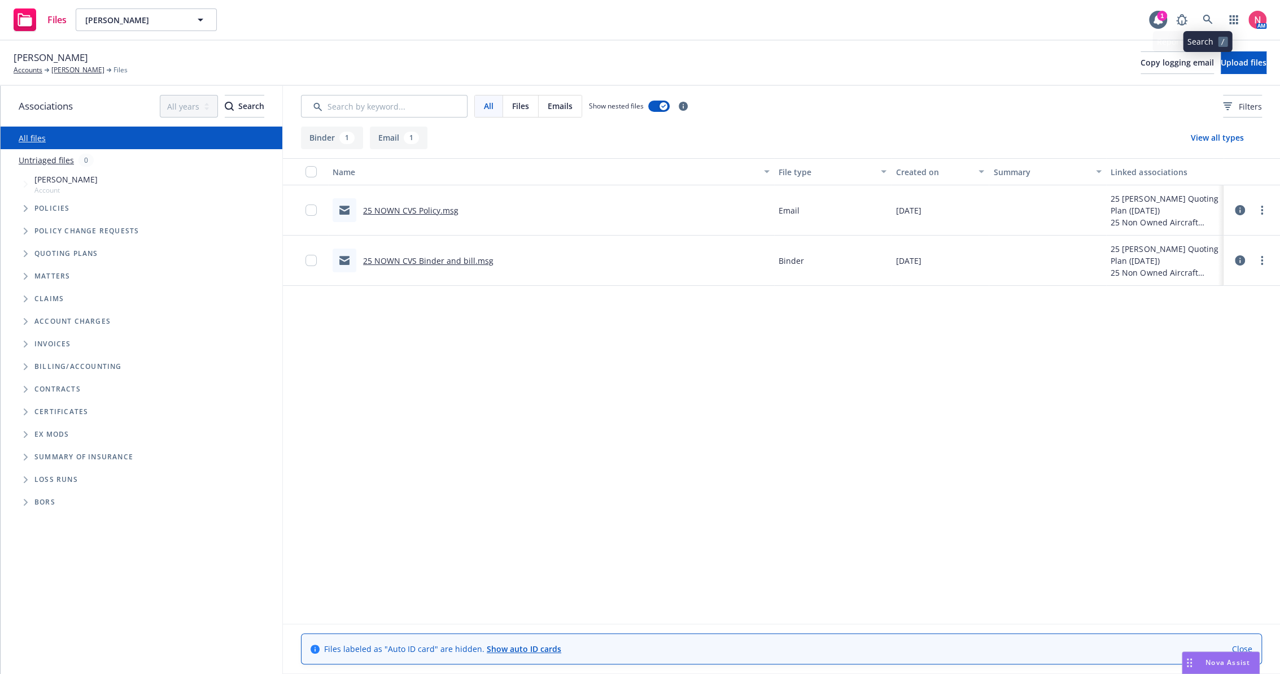  What do you see at coordinates (52, 208) in the screenshot?
I see `span: Policies` at bounding box center [52, 208].